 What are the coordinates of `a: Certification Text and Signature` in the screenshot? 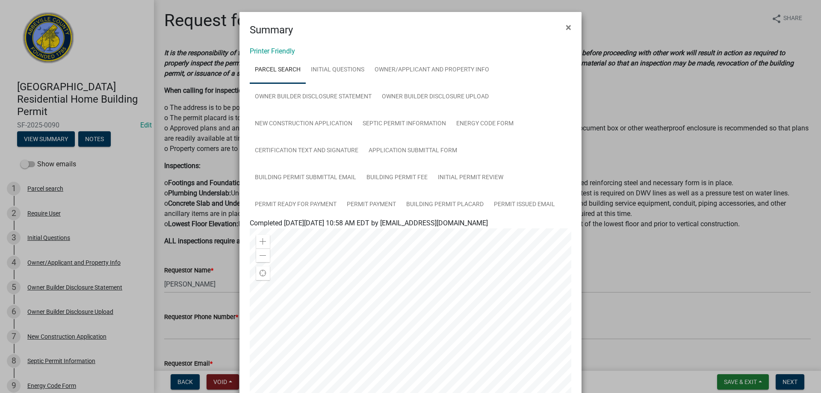 It's located at (307, 151).